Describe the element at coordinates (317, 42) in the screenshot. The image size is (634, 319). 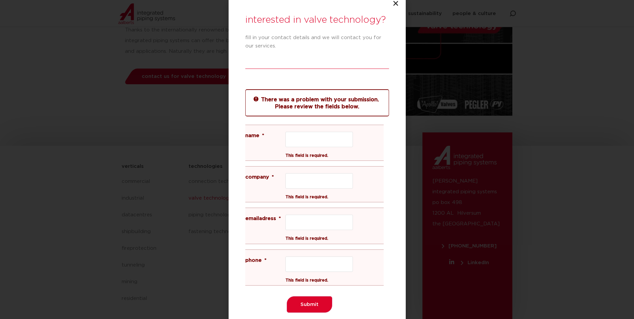
I see `p: fill in your contact details and we will contact you for our services.` at that location.